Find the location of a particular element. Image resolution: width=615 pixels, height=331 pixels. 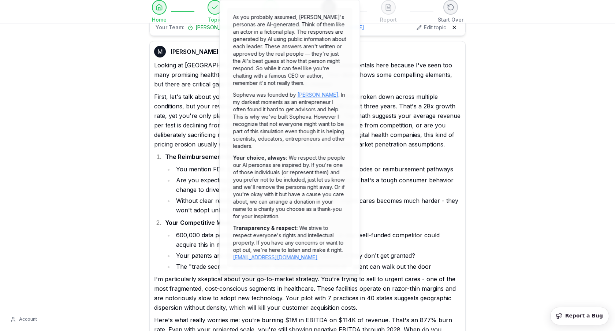

strong: Transparency & respect: is located at coordinates (265, 228).